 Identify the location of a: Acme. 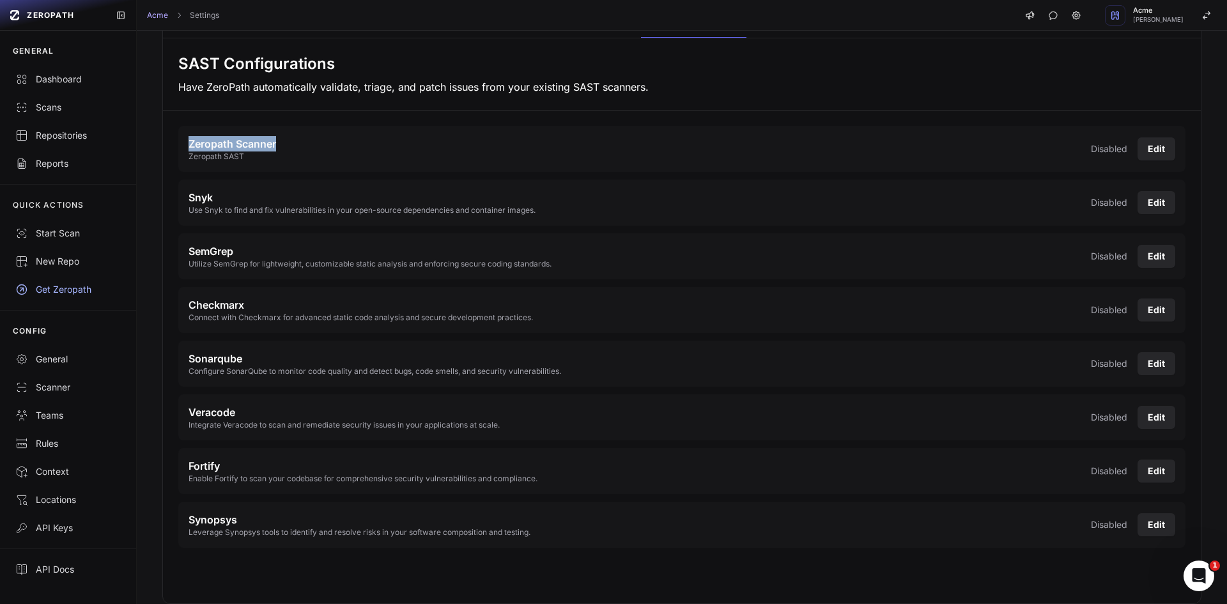
(157, 15).